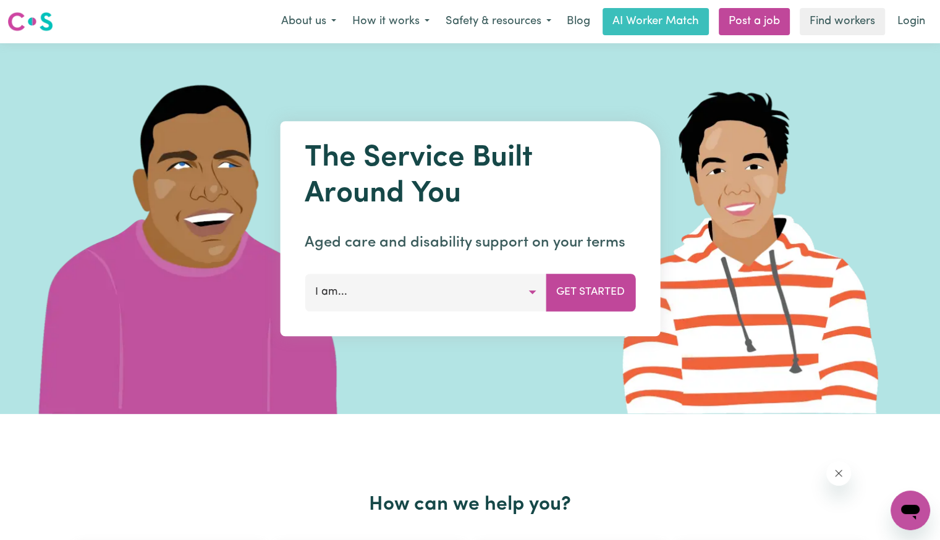  Describe the element at coordinates (391, 22) in the screenshot. I see `button: How it works` at that location.